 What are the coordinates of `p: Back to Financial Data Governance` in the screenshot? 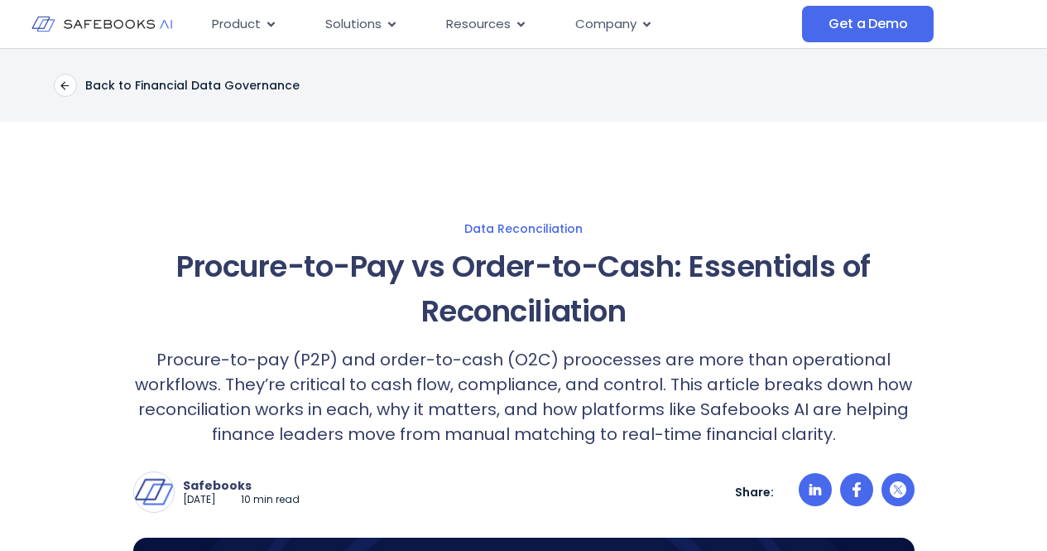 It's located at (192, 85).